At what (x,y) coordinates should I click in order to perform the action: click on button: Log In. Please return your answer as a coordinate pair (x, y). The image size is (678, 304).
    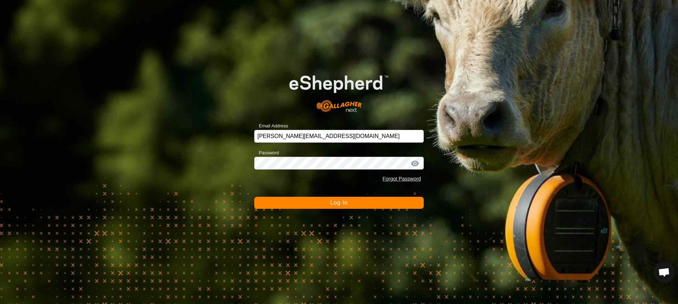
    Looking at the image, I should click on (339, 202).